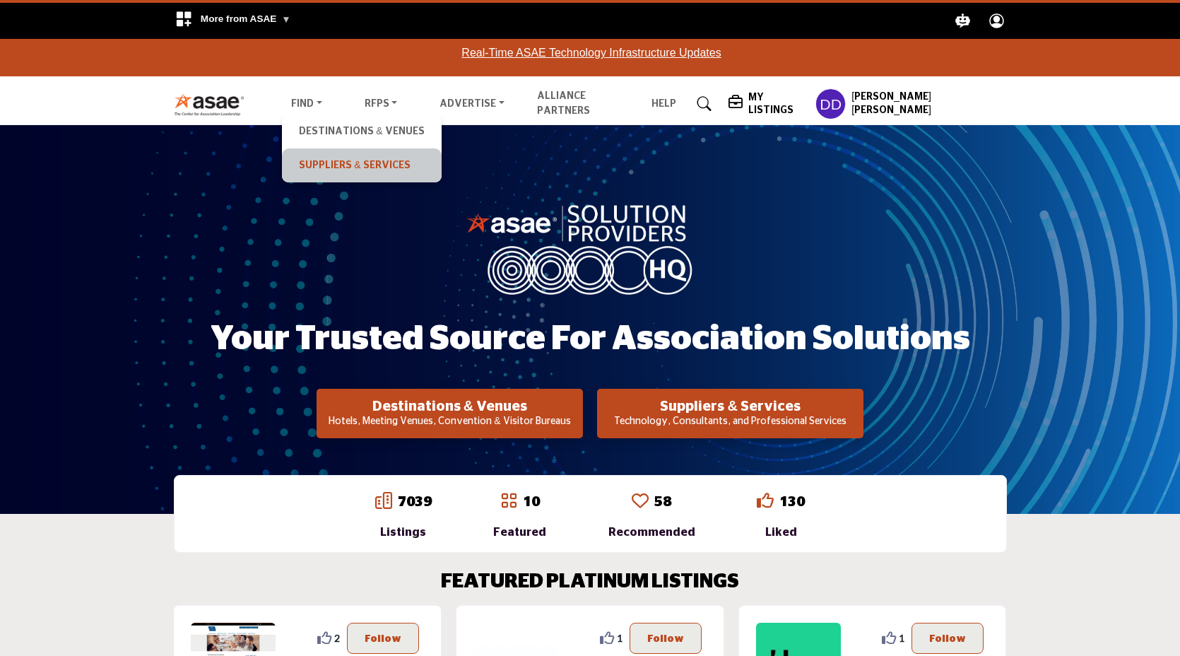  I want to click on span: More from ASAE, so click(246, 18).